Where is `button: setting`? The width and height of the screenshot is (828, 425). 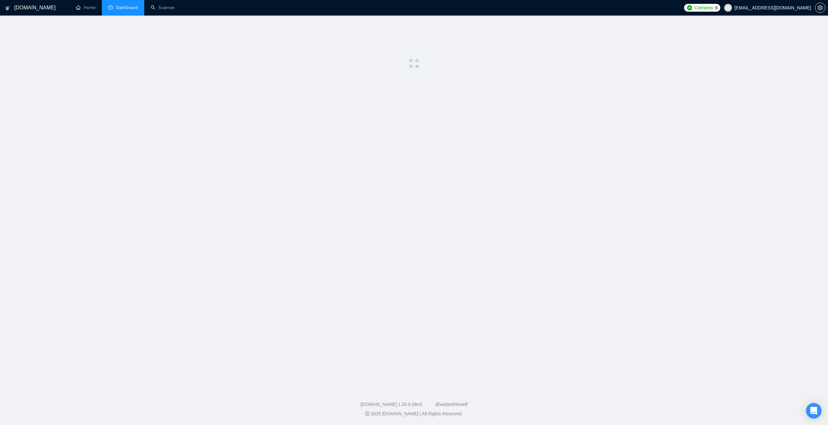 button: setting is located at coordinates (820, 8).